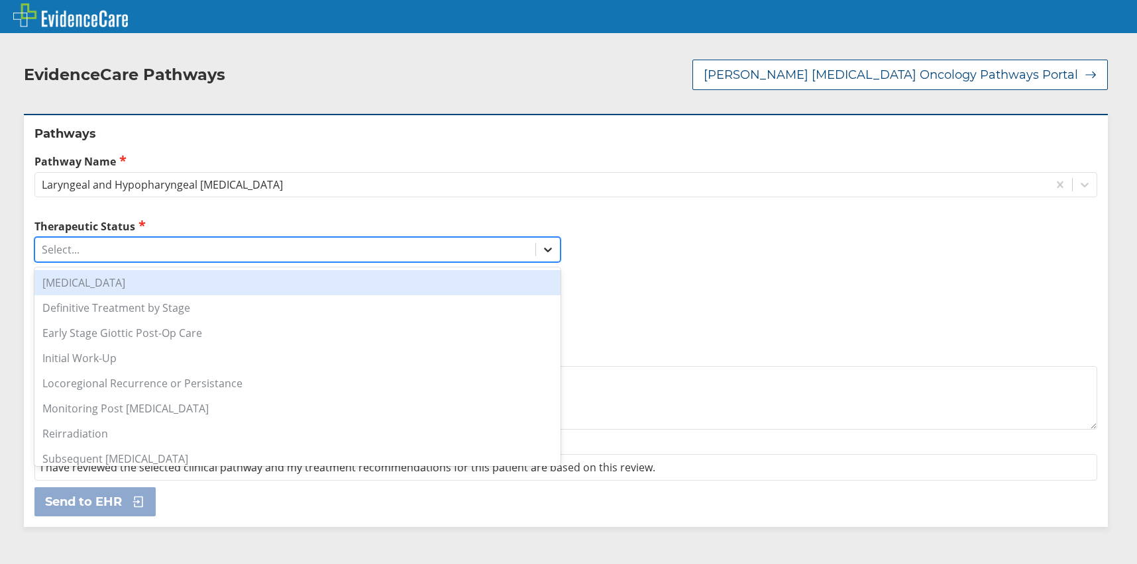  Describe the element at coordinates (297, 226) in the screenshot. I see `label: Therapeutic Status` at that location.